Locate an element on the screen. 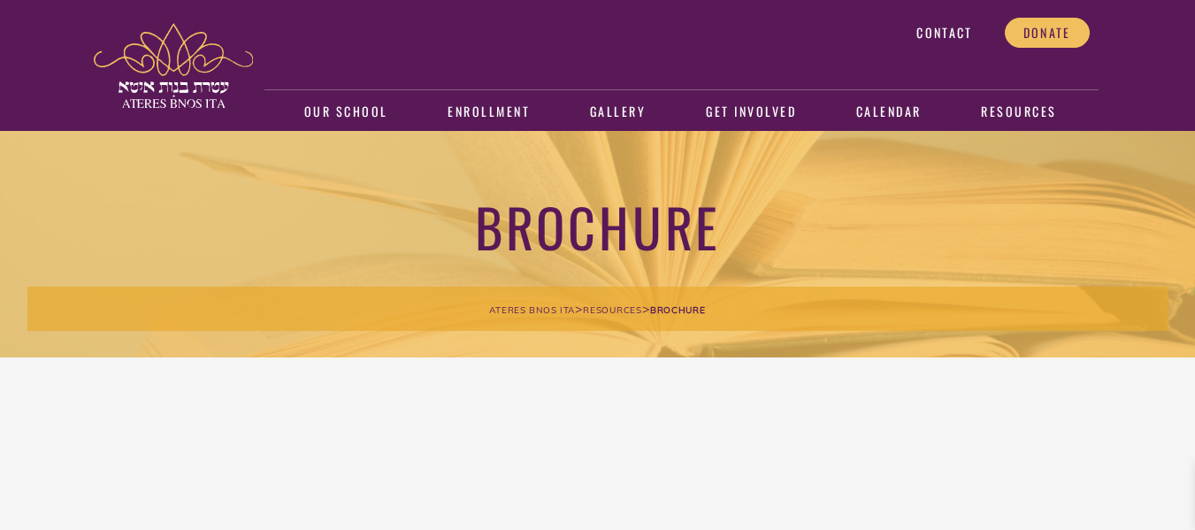  span: Contact is located at coordinates (944, 33).